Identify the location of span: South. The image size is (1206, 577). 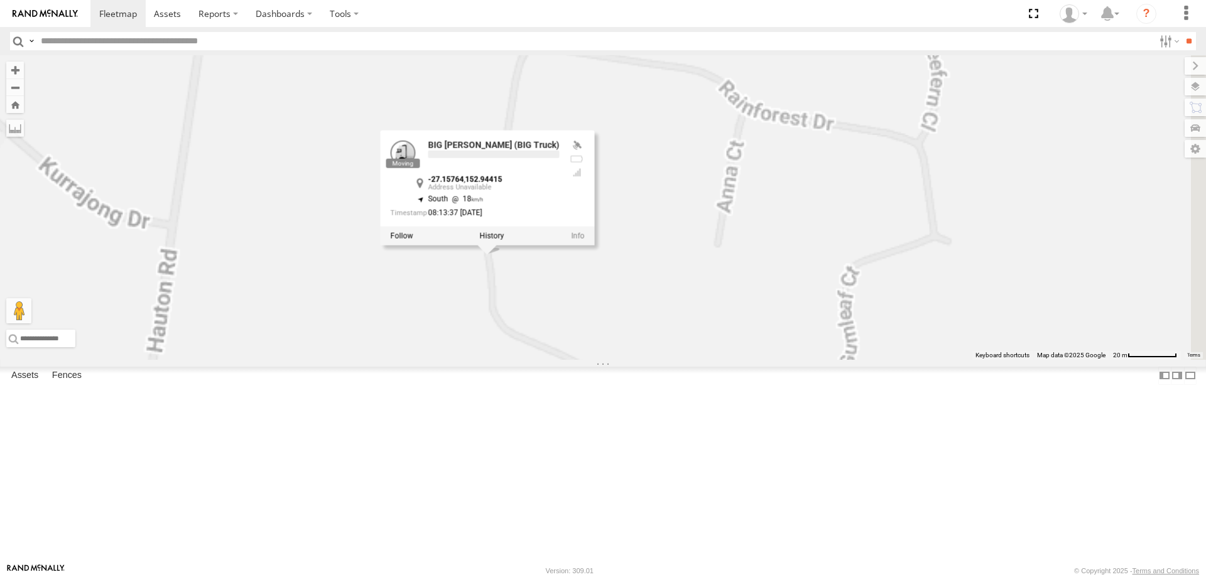
(438, 199).